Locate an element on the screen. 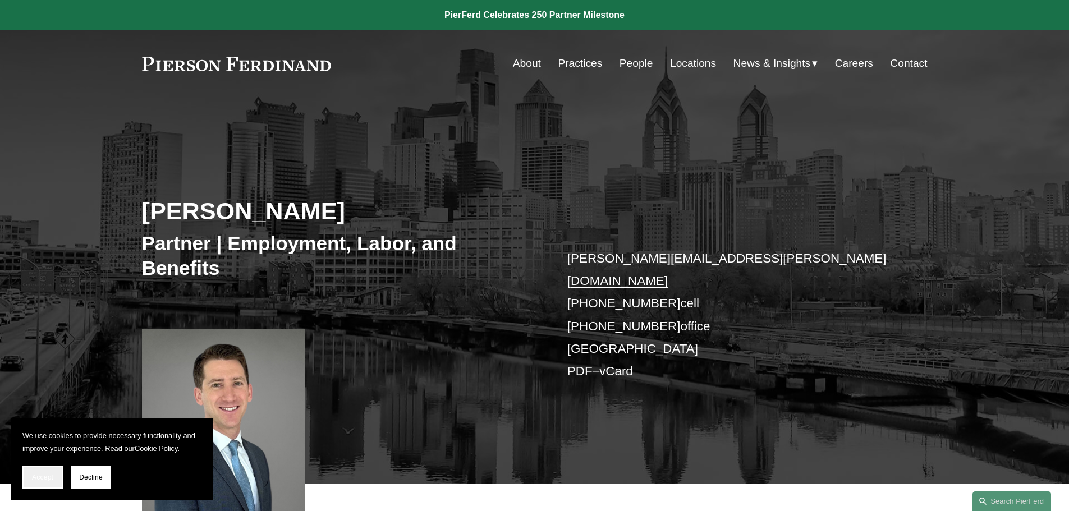  span: Accept is located at coordinates (43, 478).